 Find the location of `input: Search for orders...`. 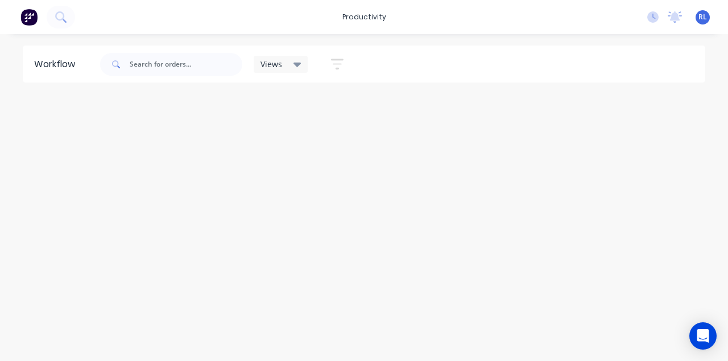

input: Search for orders... is located at coordinates (186, 64).